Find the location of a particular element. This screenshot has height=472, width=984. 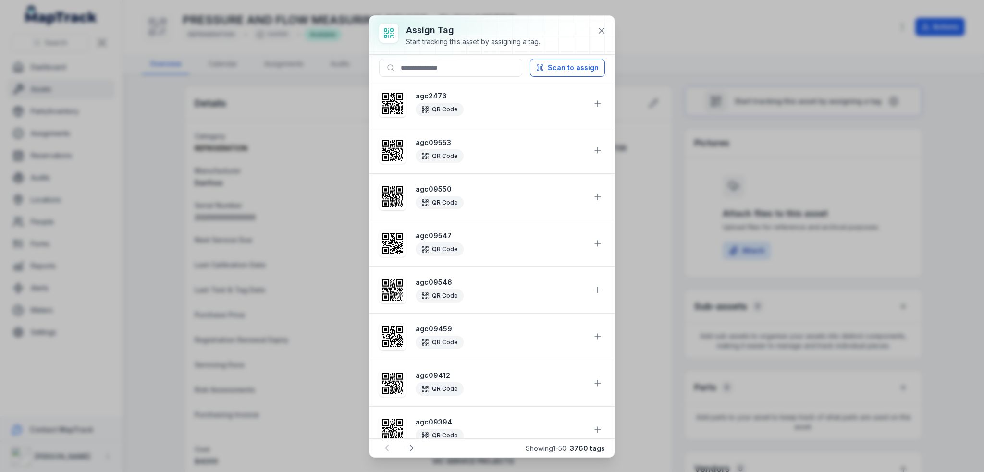

span: Showing 1 - 50 · is located at coordinates (565, 448).